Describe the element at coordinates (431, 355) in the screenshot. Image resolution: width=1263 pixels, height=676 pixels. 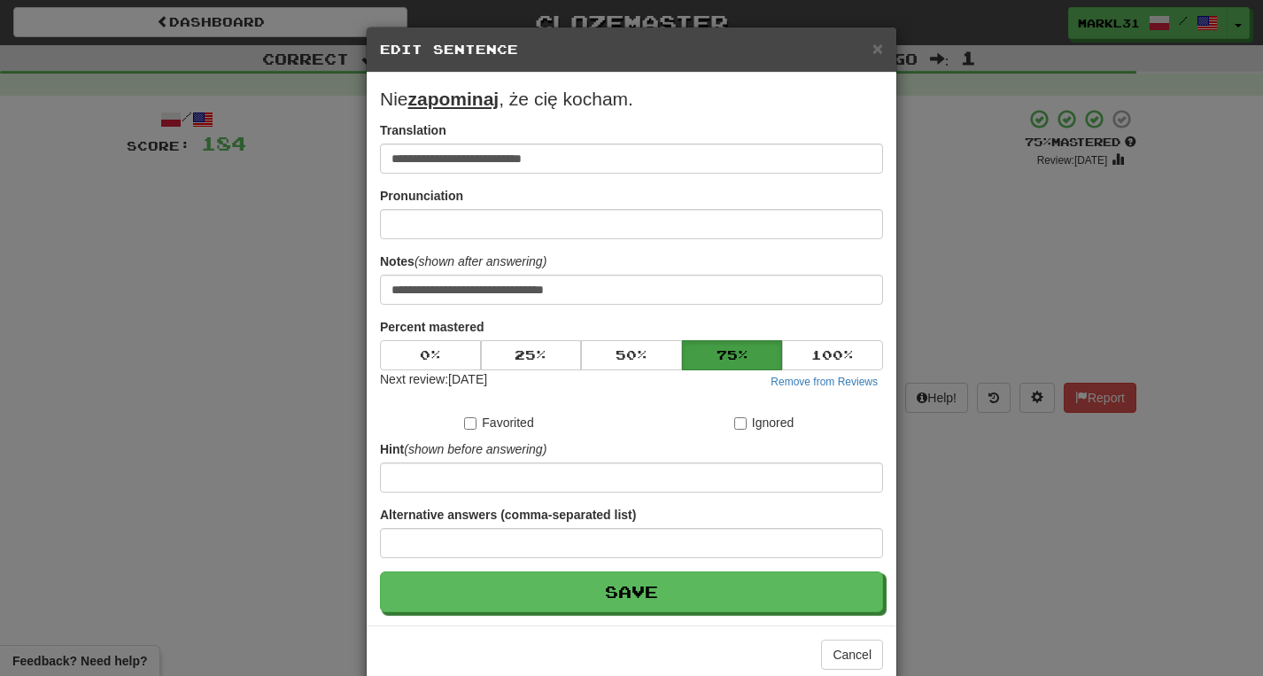
I see `button: 0%` at that location.